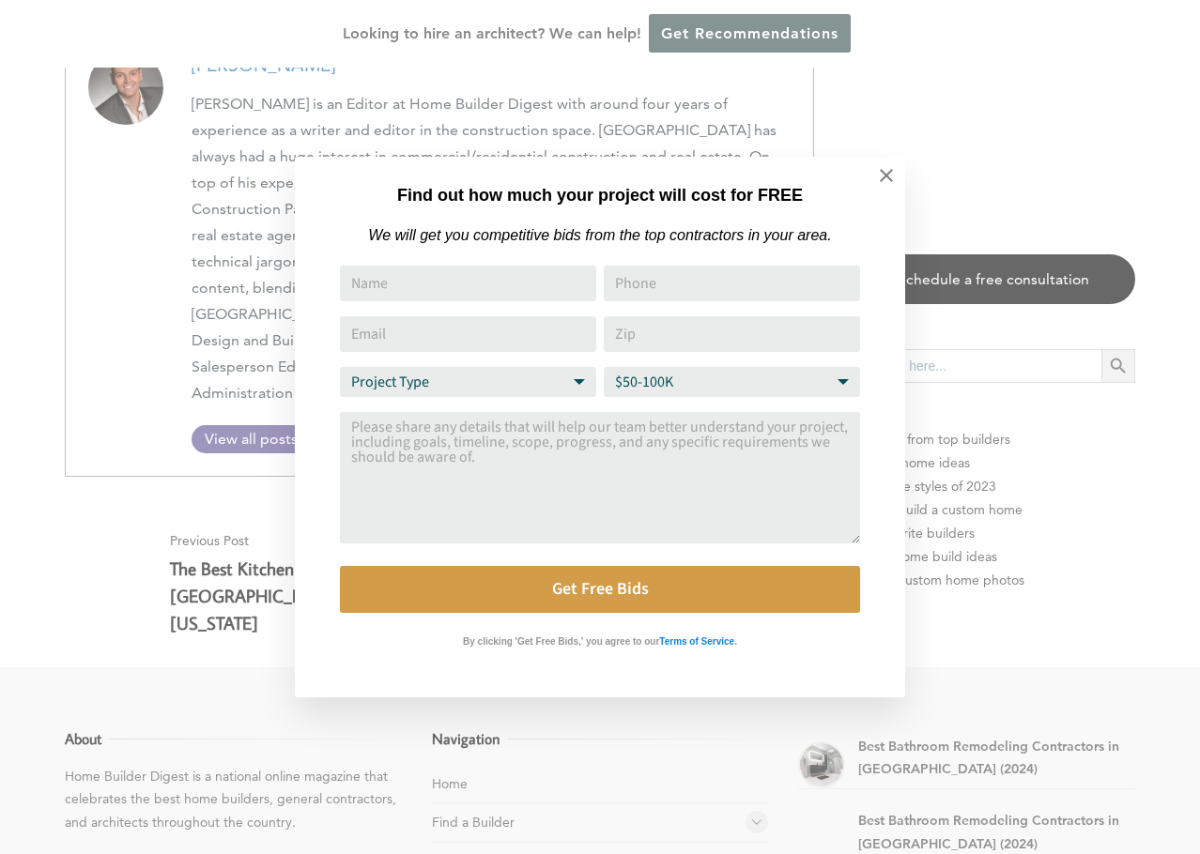 The width and height of the screenshot is (1200, 854). Describe the element at coordinates (600, 478) in the screenshot. I see `textarea: Comment or Message` at that location.